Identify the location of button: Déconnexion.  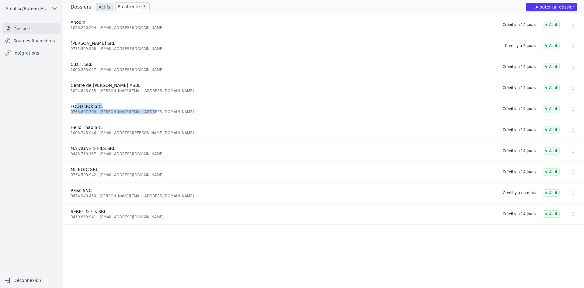
(31, 280).